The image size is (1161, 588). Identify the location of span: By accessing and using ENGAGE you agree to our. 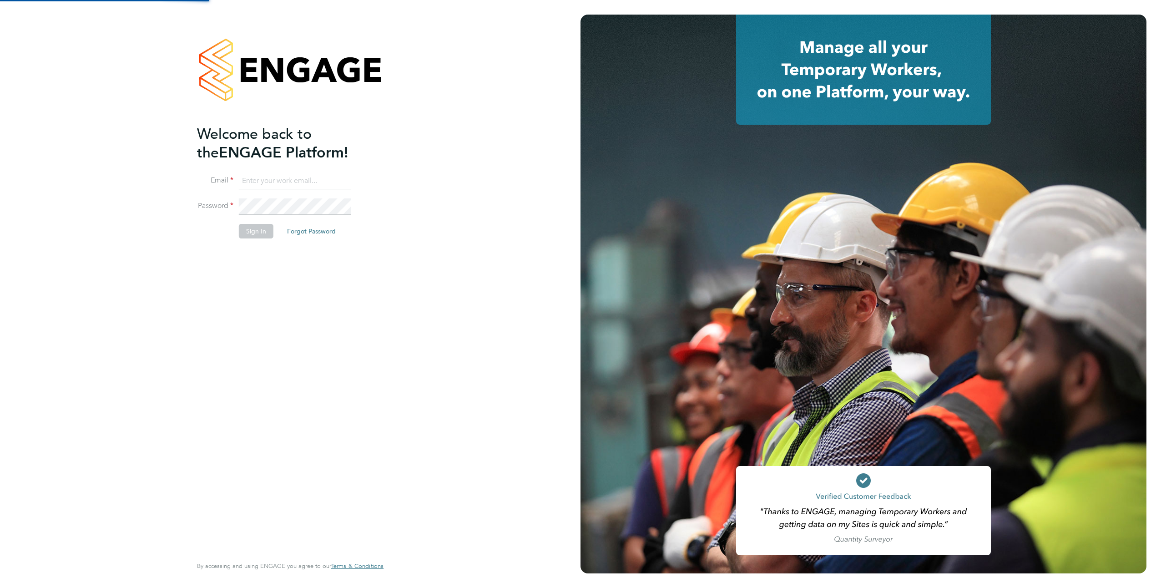
(290, 566).